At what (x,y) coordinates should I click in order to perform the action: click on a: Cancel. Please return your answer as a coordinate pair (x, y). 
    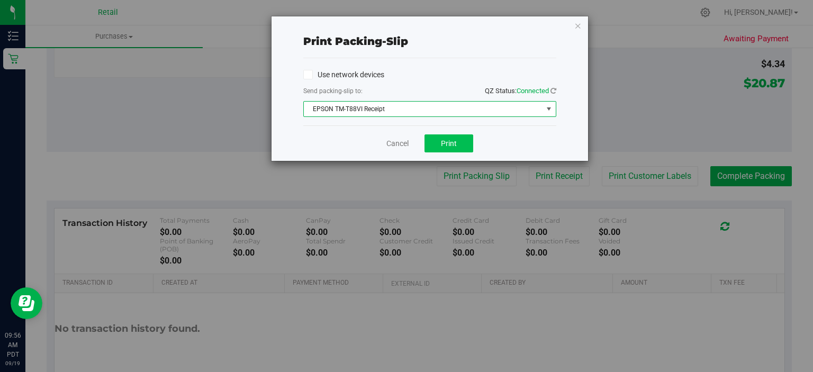
    Looking at the image, I should click on (398, 143).